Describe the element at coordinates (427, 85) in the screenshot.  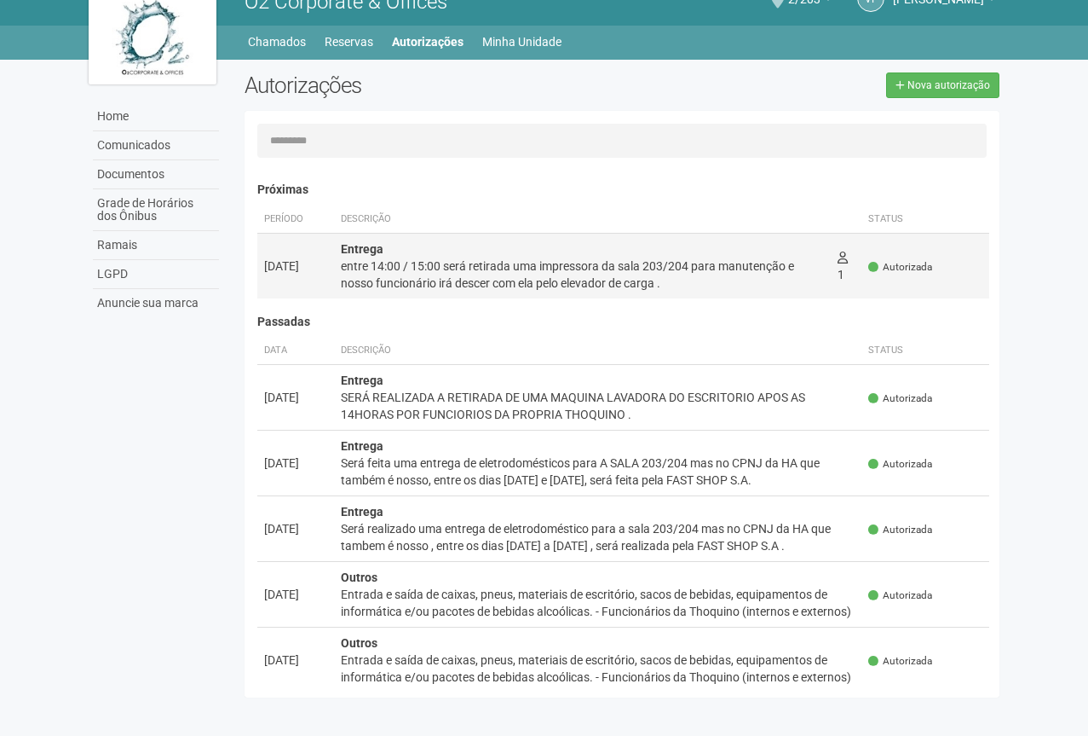
I see `h2: Autorizações` at that location.